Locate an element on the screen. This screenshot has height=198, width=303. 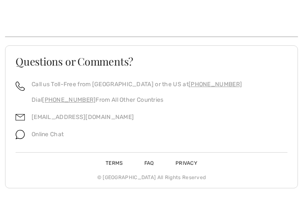
img: email is located at coordinates (20, 117).